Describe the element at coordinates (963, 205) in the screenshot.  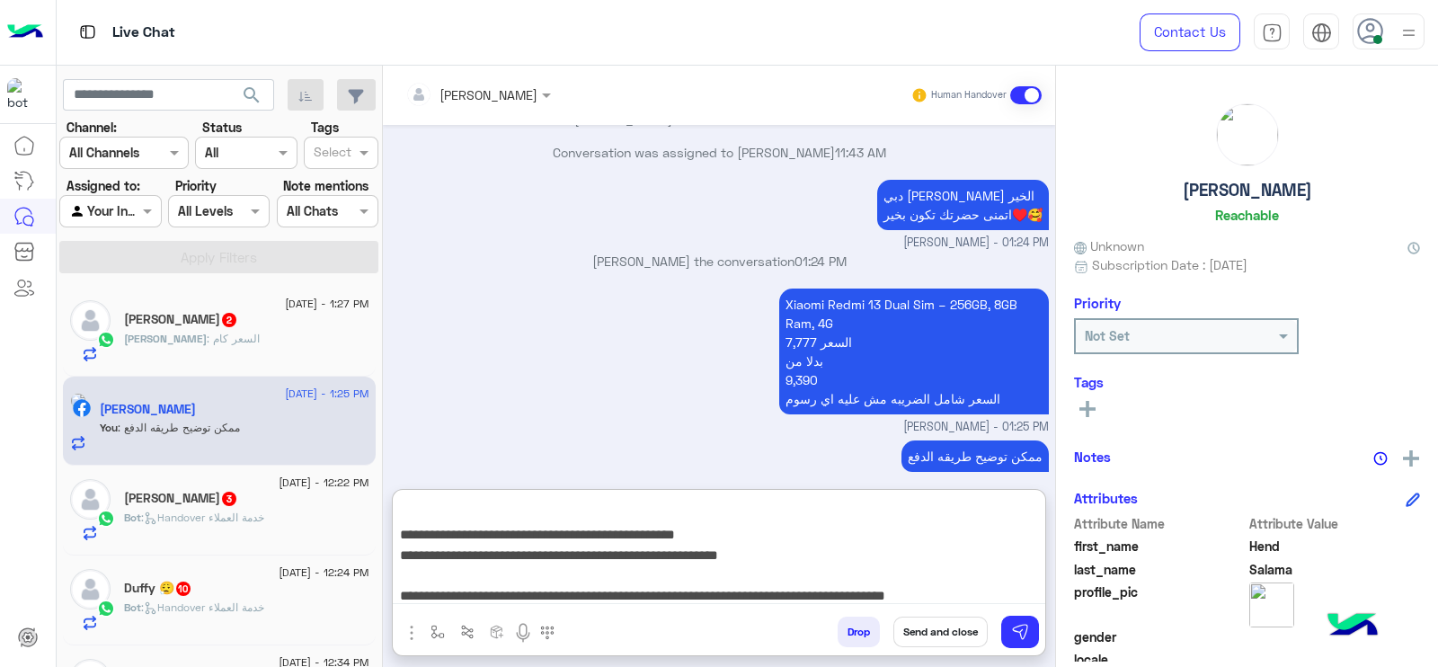
I see `p: 11/9/2025, 1:24 PM` at that location.